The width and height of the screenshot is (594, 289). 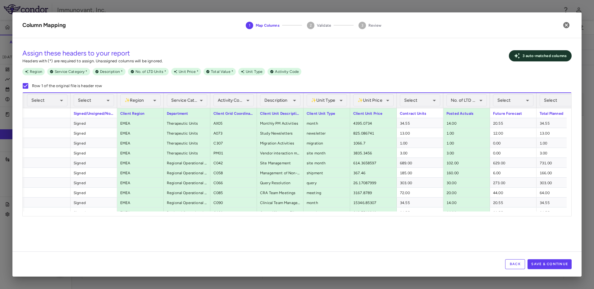 I want to click on button: Back, so click(x=515, y=264).